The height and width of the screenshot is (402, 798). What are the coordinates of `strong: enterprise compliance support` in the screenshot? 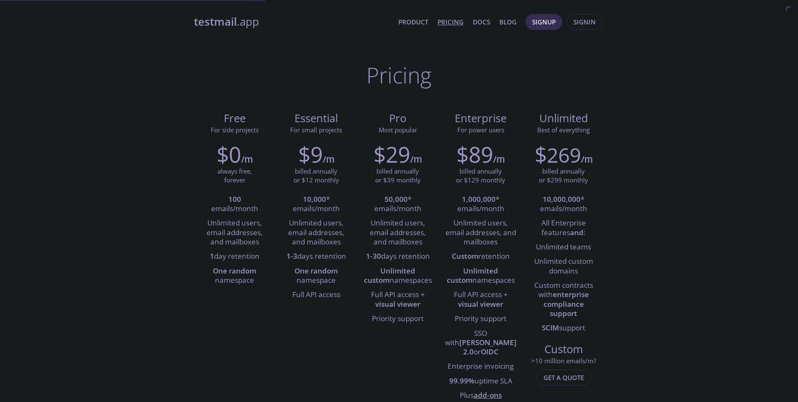 It's located at (567, 303).